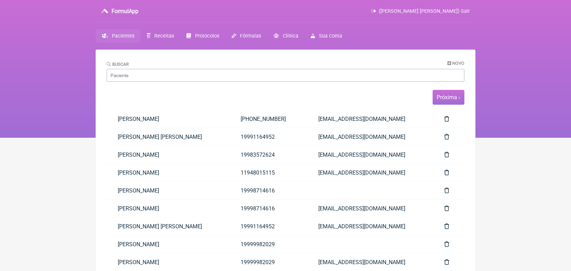 Image resolution: width=571 pixels, height=271 pixels. I want to click on a: Protocolos, so click(202, 36).